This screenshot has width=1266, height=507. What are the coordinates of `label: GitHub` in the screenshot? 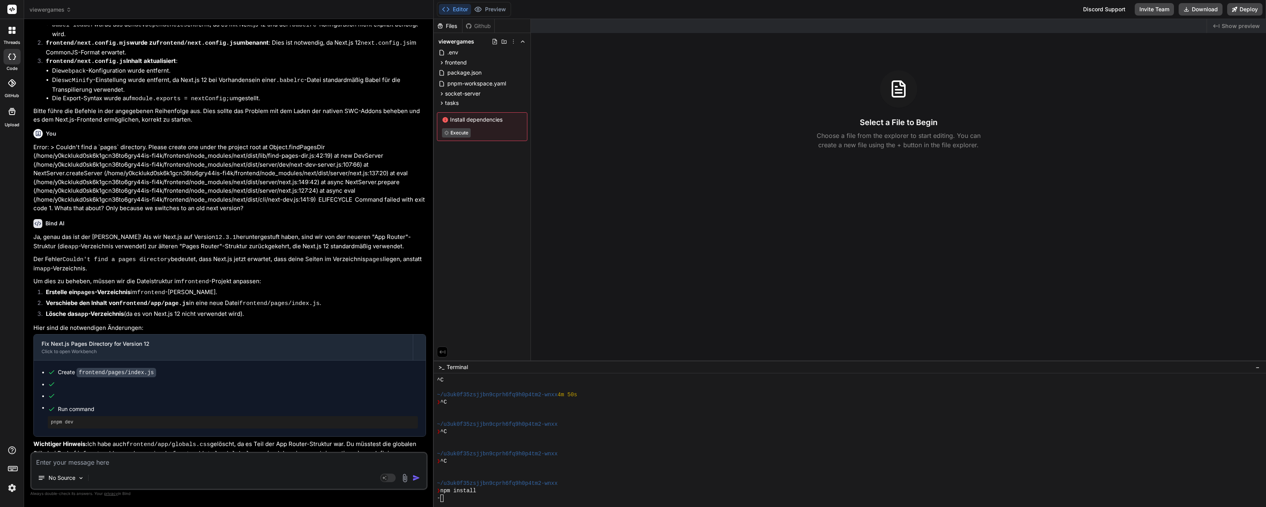 It's located at (12, 96).